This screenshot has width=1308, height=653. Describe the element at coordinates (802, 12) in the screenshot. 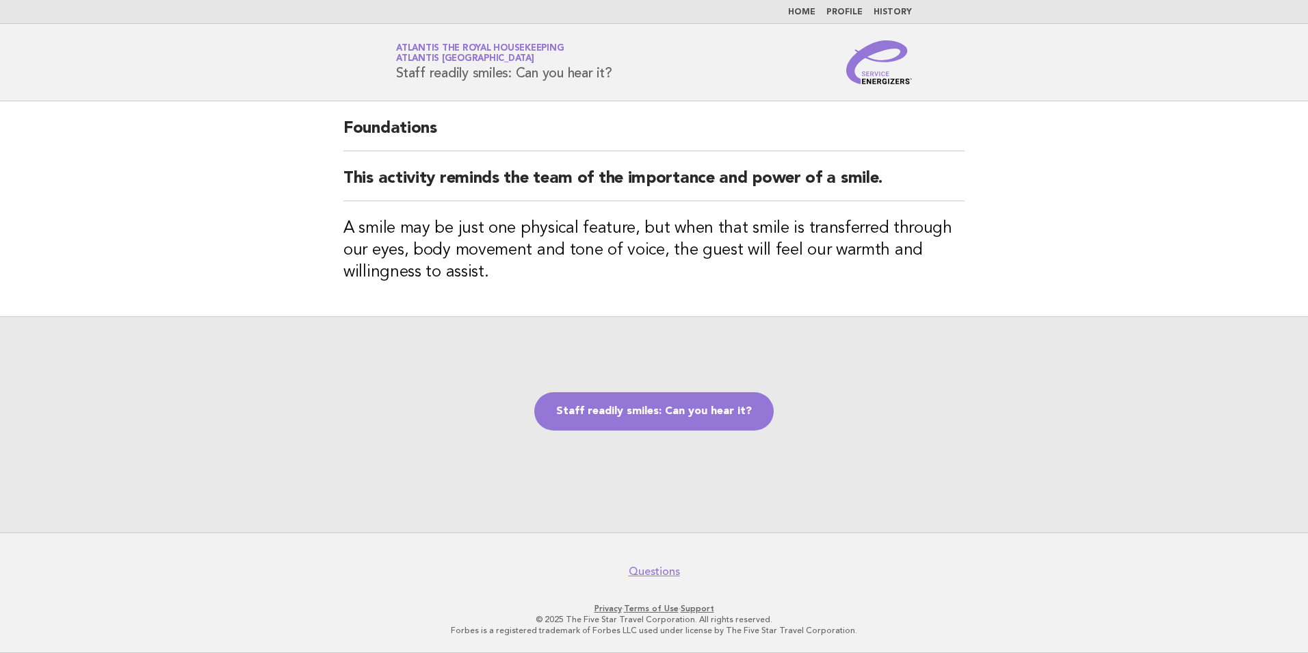

I see `a: Home` at that location.